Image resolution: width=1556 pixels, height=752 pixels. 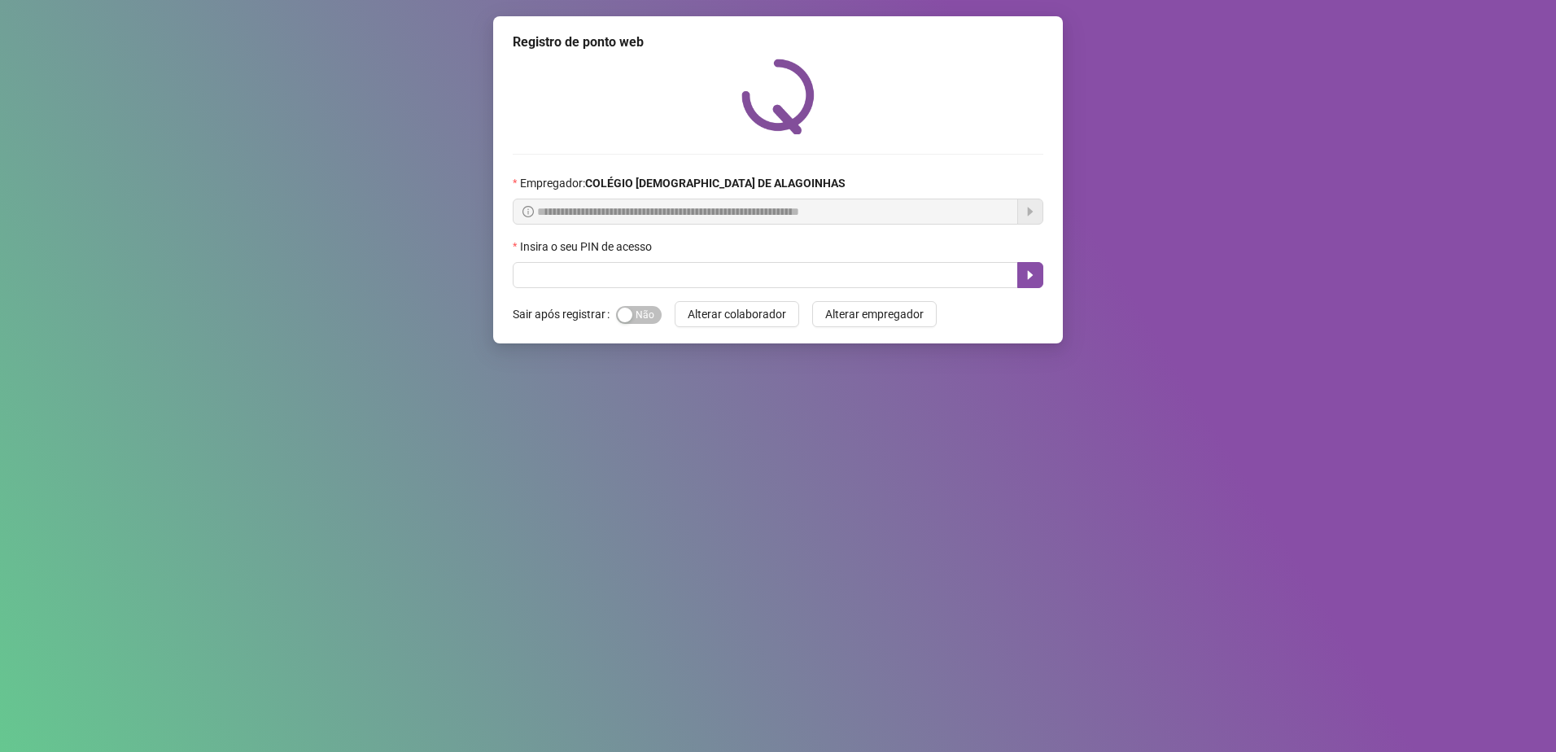 What do you see at coordinates (778, 96) in the screenshot?
I see `img: QRPoint` at bounding box center [778, 96].